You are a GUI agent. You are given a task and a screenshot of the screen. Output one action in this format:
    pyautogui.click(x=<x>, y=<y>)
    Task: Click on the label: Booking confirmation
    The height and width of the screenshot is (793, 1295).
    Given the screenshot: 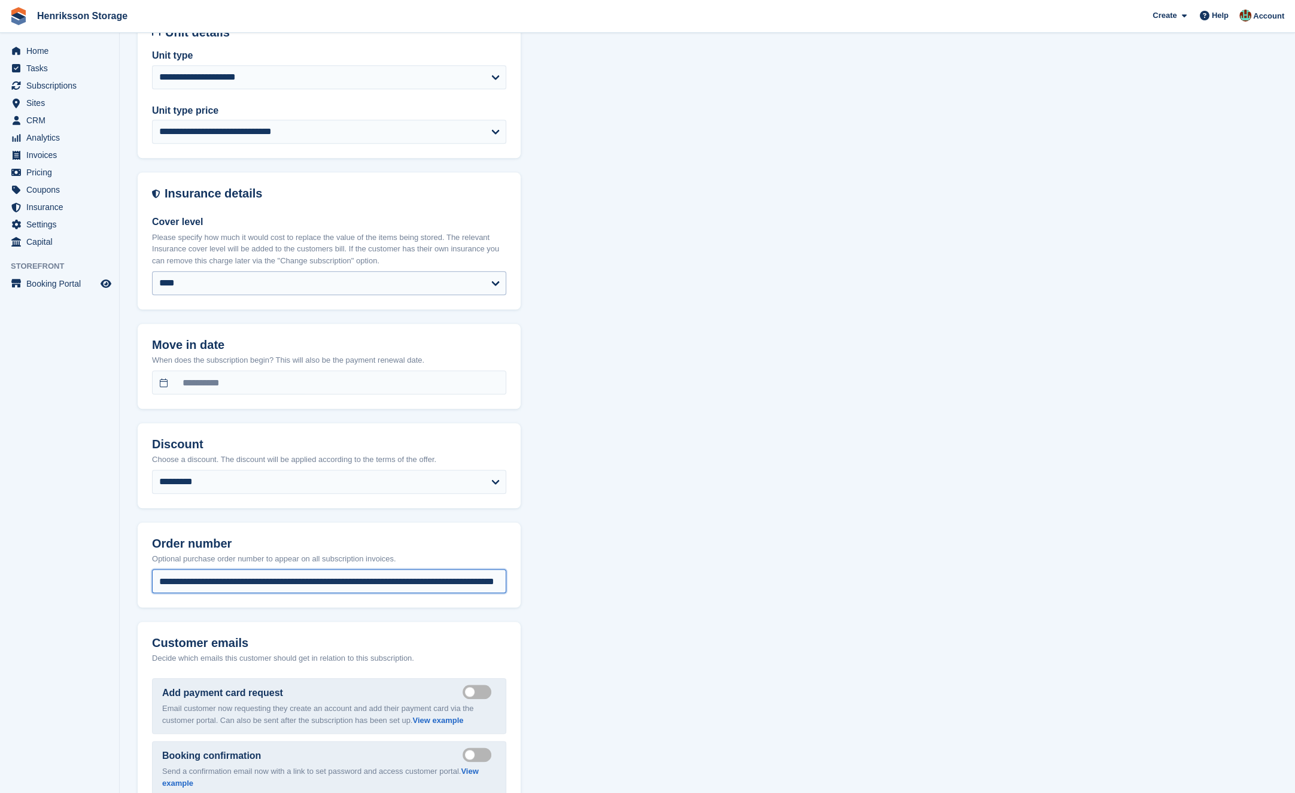 What is the action you would take?
    pyautogui.click(x=211, y=756)
    